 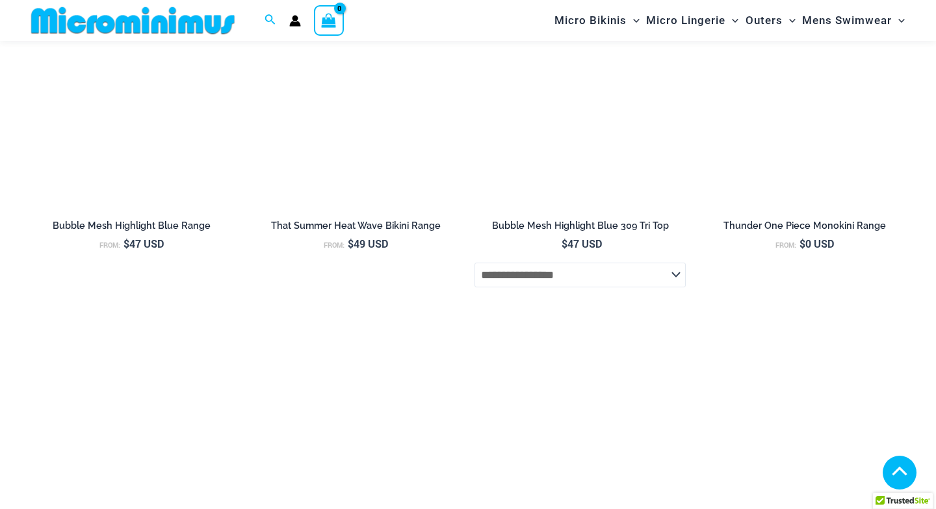 I want to click on a: View Shopping Cart, empty, so click(x=329, y=20).